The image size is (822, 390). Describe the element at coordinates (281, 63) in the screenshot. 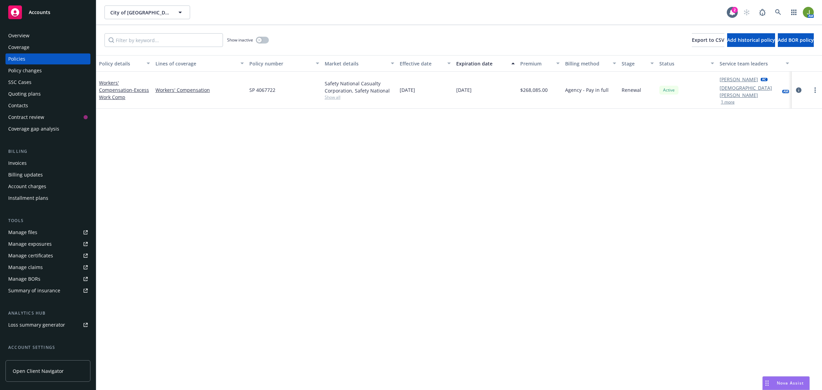

I see `div: Policy number` at that location.